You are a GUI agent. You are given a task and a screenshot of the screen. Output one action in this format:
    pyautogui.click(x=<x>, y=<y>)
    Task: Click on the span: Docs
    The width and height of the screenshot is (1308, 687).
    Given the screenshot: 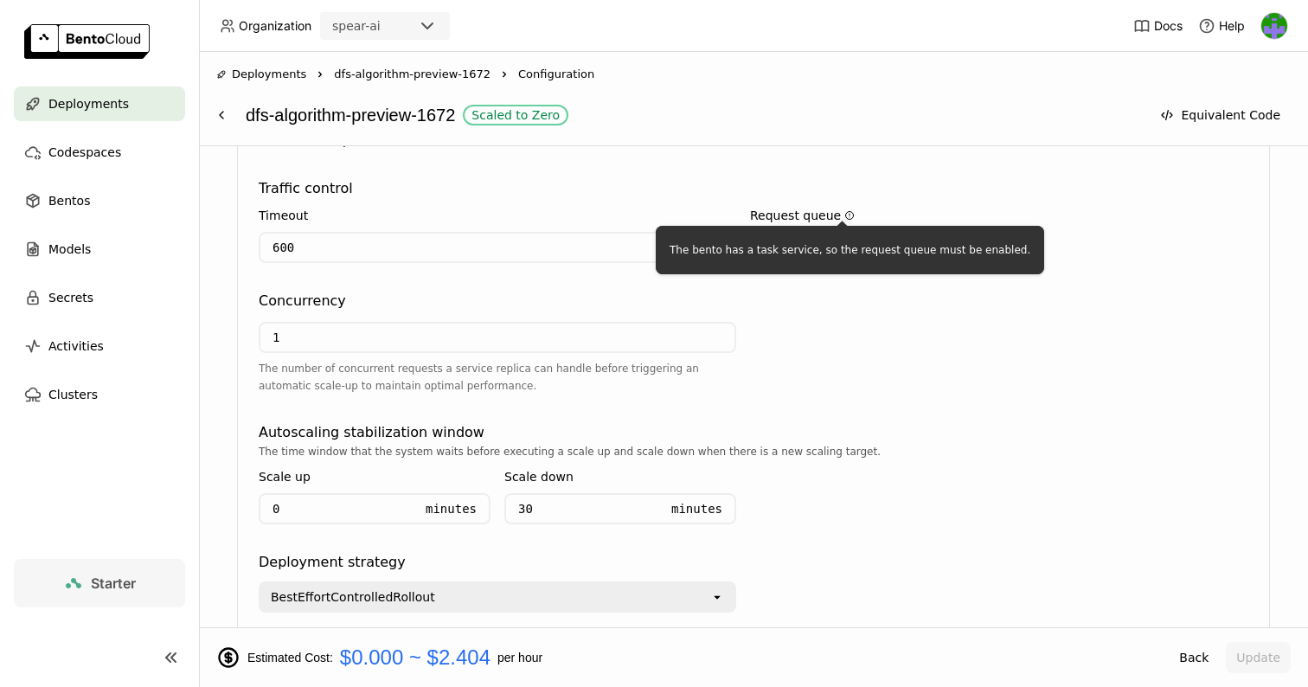 What is the action you would take?
    pyautogui.click(x=1168, y=26)
    